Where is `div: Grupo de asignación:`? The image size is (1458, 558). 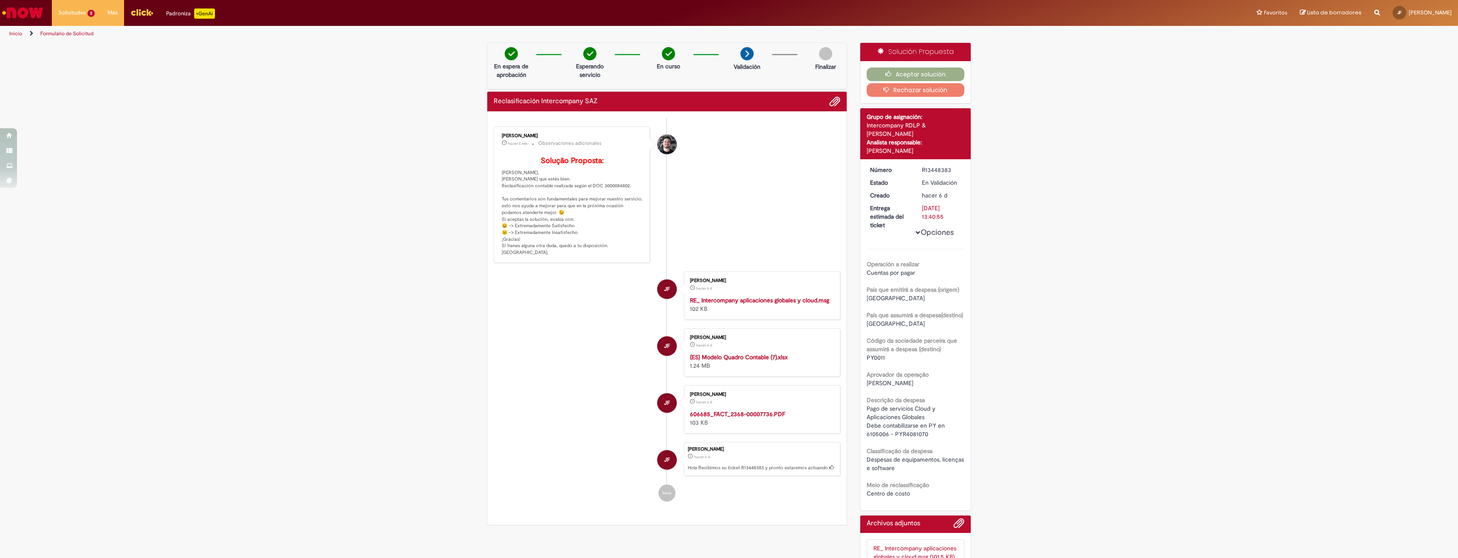 div: Grupo de asignación: is located at coordinates (916, 117).